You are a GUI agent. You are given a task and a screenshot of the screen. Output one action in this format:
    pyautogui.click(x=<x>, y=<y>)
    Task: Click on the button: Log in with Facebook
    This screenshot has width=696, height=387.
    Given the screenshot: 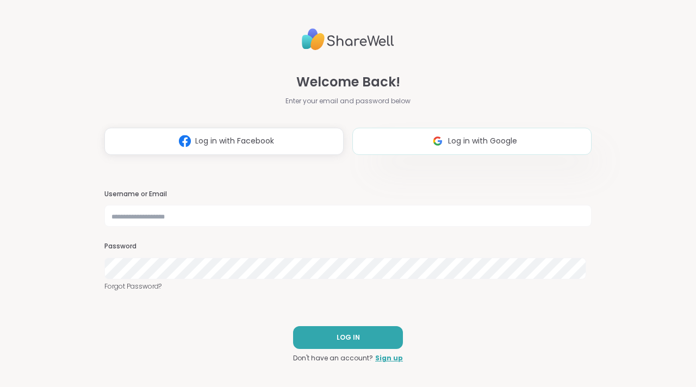 What is the action you would take?
    pyautogui.click(x=224, y=141)
    